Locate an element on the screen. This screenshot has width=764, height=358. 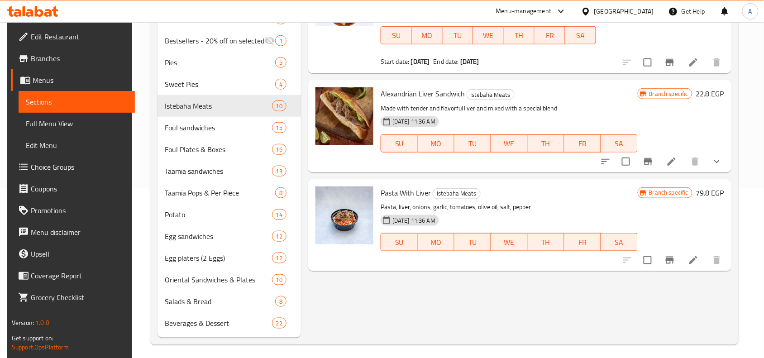
span: Sweet Pies is located at coordinates (220, 84).